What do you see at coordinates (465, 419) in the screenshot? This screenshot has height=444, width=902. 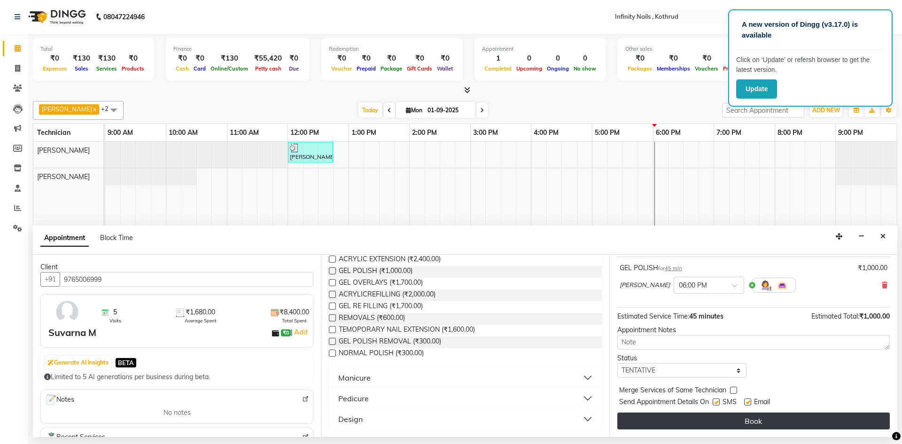 I see `button: Design` at bounding box center [465, 419].